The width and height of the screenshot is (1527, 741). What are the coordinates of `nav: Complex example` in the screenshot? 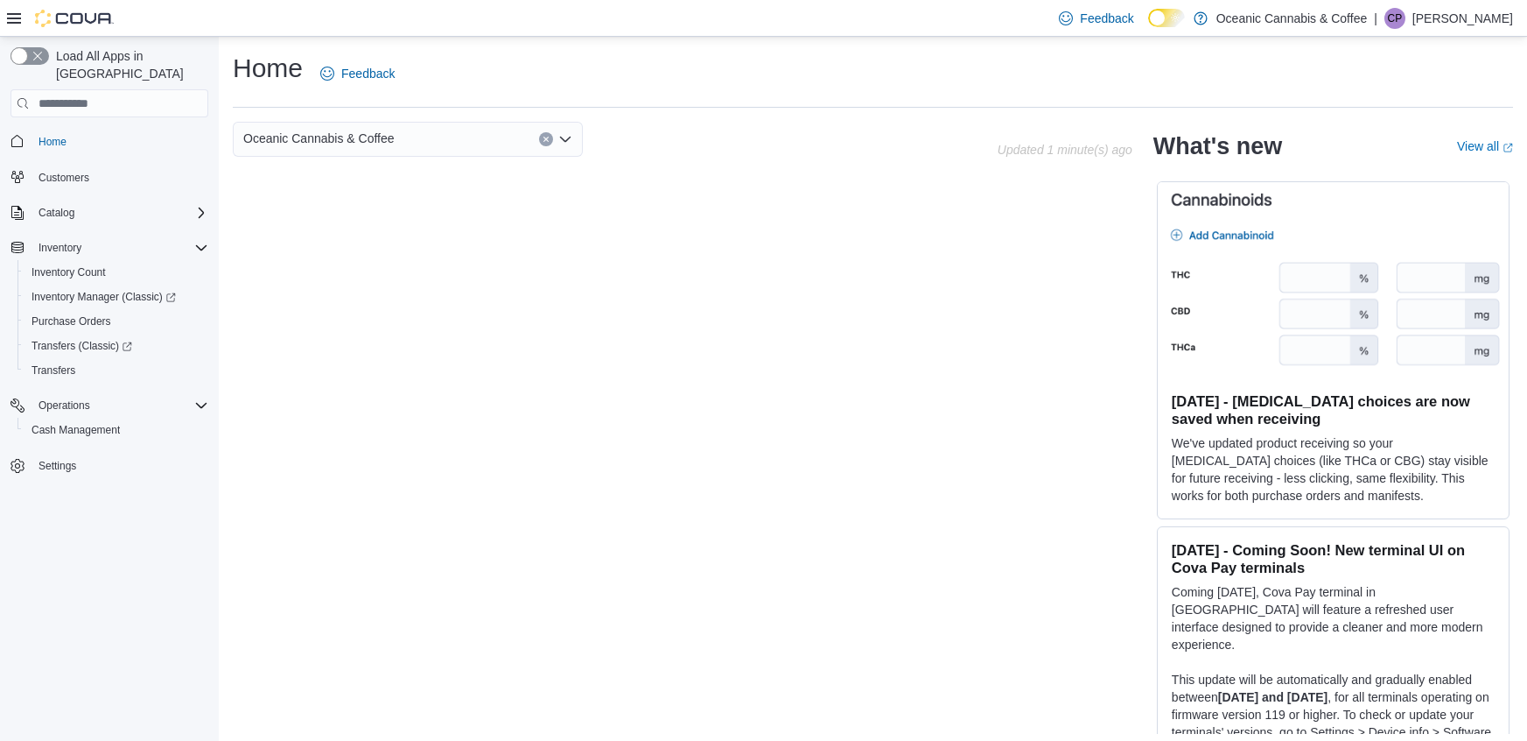 It's located at (109, 322).